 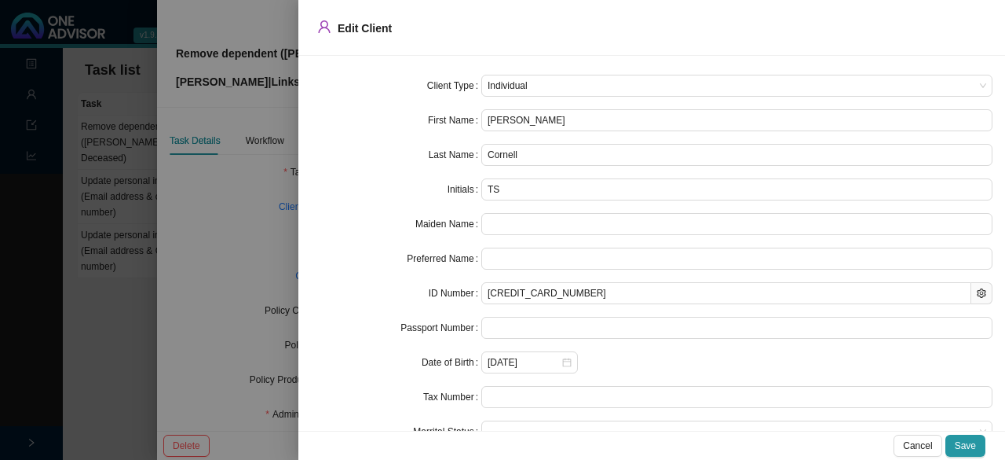 What do you see at coordinates (982, 293) in the screenshot?
I see `span: setting` at bounding box center [982, 293].